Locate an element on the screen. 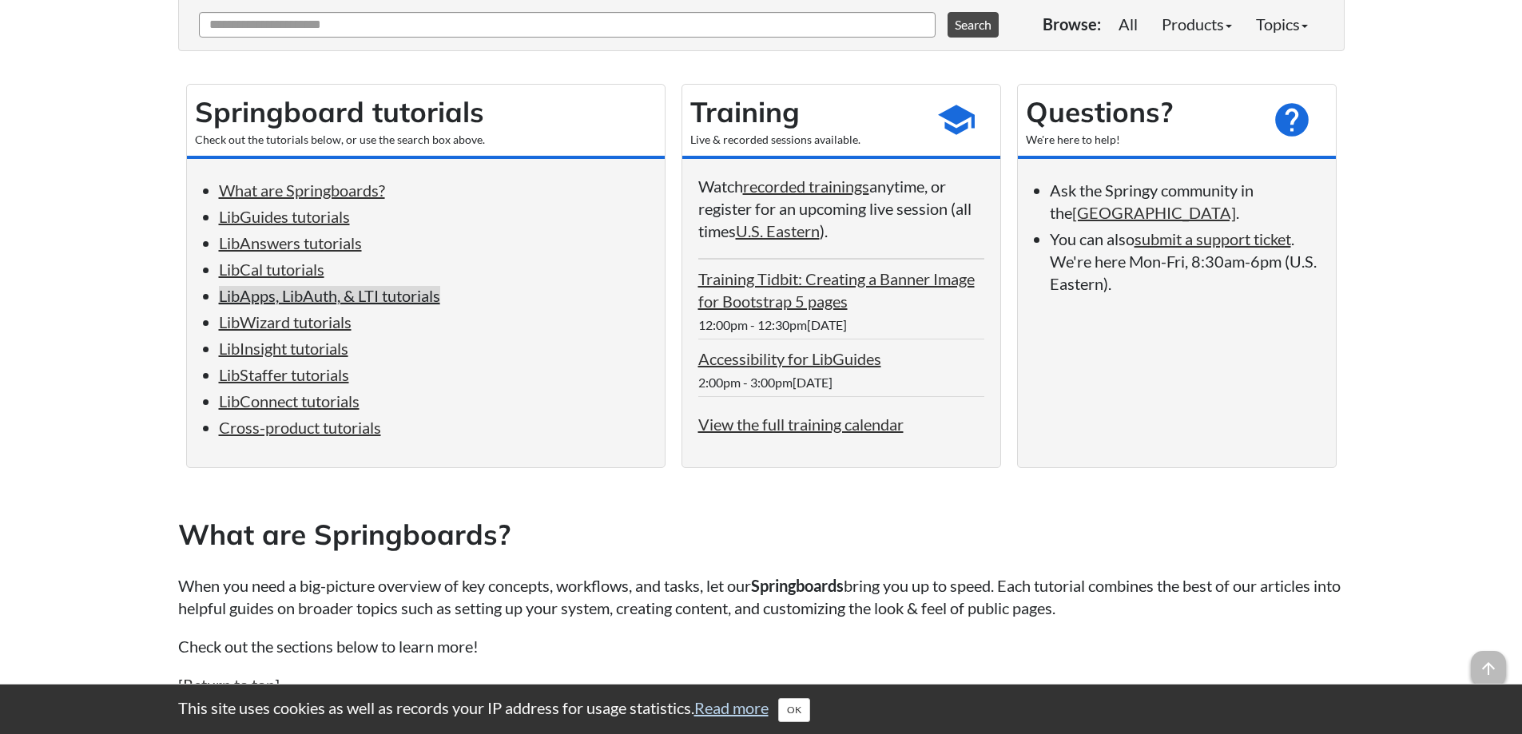  h2: Training is located at coordinates (805, 112).